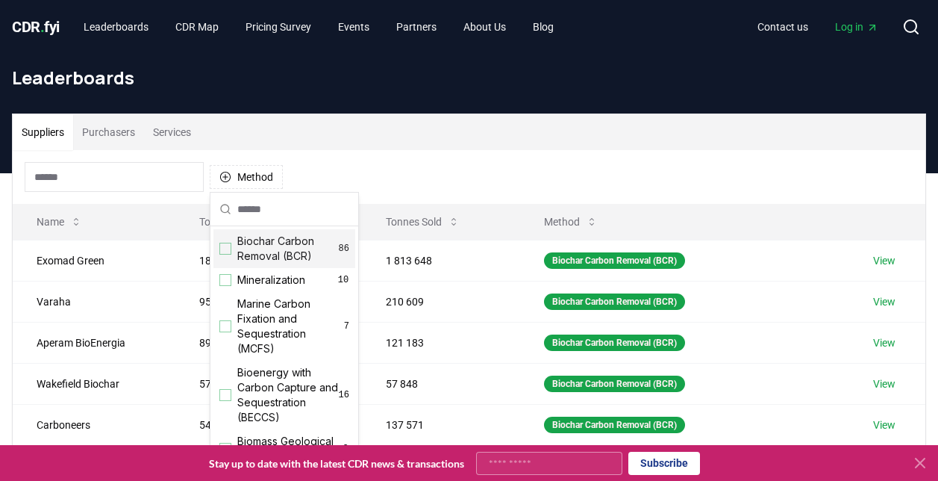  Describe the element at coordinates (94, 383) in the screenshot. I see `td: Wakefield Biochar` at that location.